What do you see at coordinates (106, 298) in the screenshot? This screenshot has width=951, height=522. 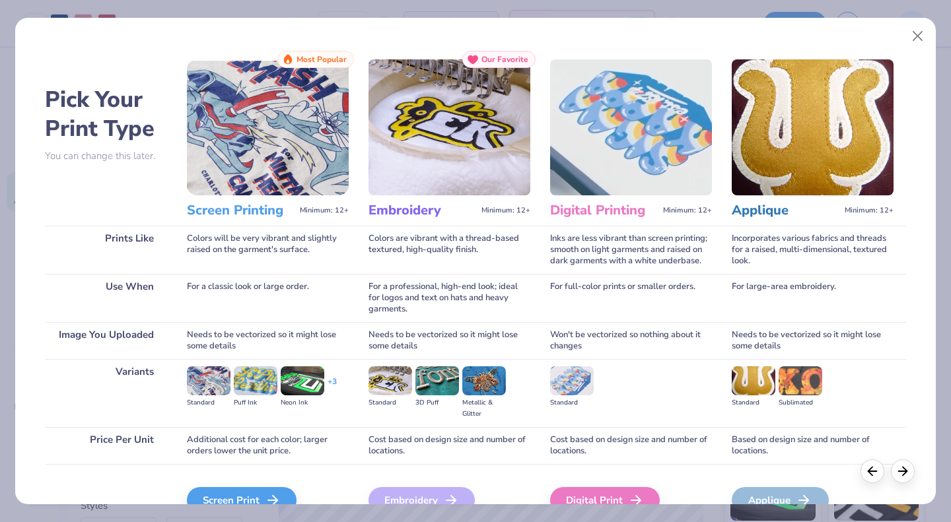 I see `div: Use When` at bounding box center [106, 298].